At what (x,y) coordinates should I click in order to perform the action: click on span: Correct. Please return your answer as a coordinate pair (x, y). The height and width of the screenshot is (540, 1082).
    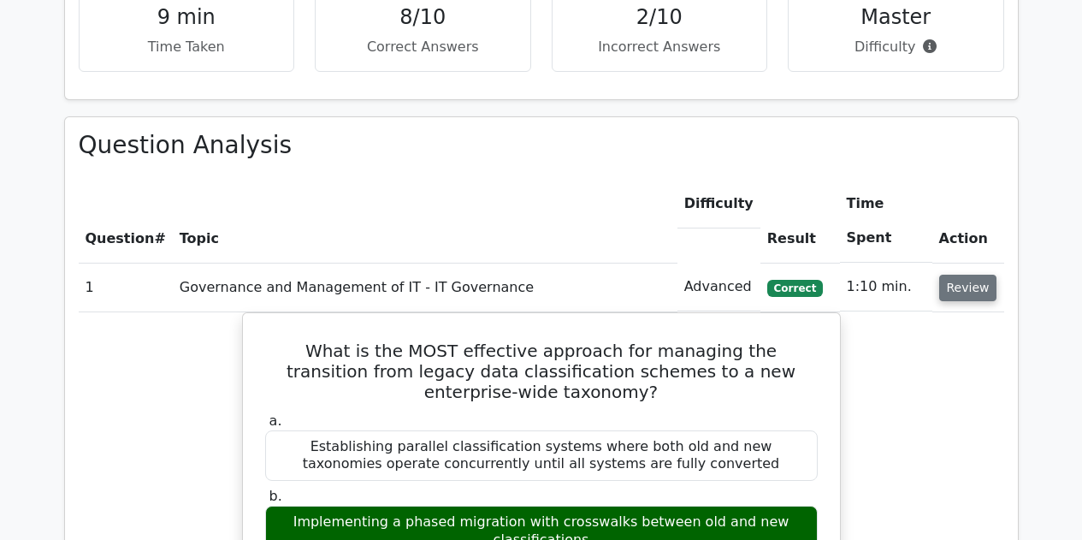
    Looking at the image, I should click on (795, 288).